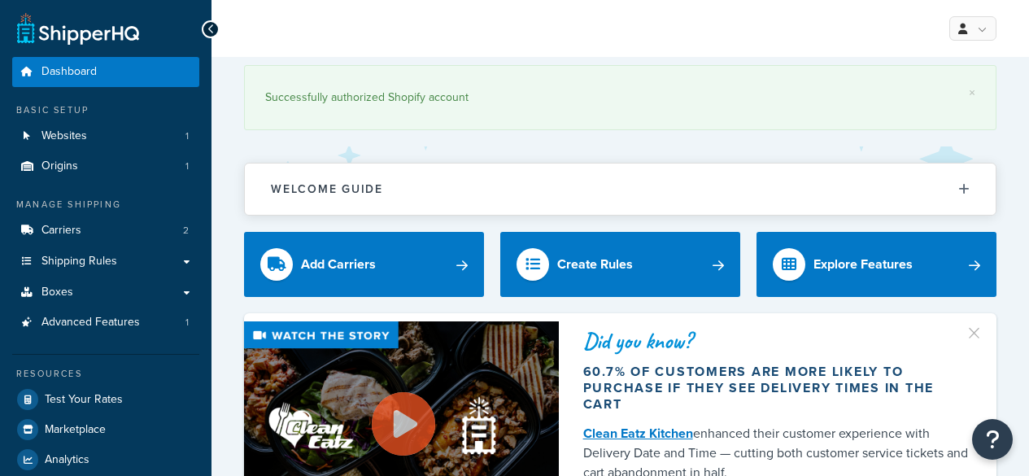 This screenshot has height=476, width=1029. I want to click on span: Origins, so click(59, 166).